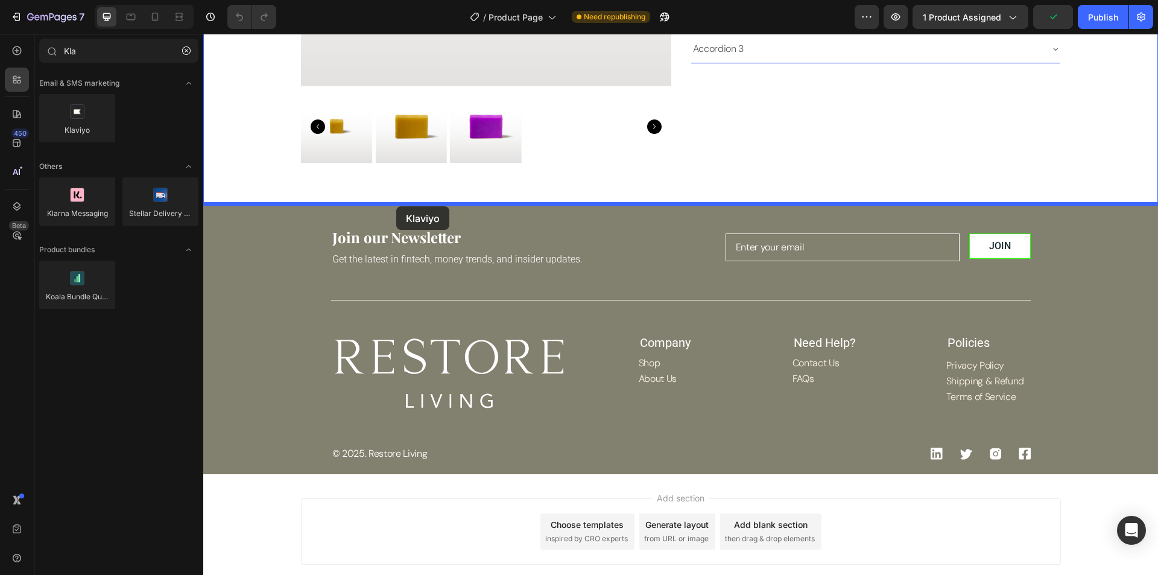 Image resolution: width=1158 pixels, height=575 pixels. What do you see at coordinates (516, 17) in the screenshot?
I see `span: Product Page` at bounding box center [516, 17].